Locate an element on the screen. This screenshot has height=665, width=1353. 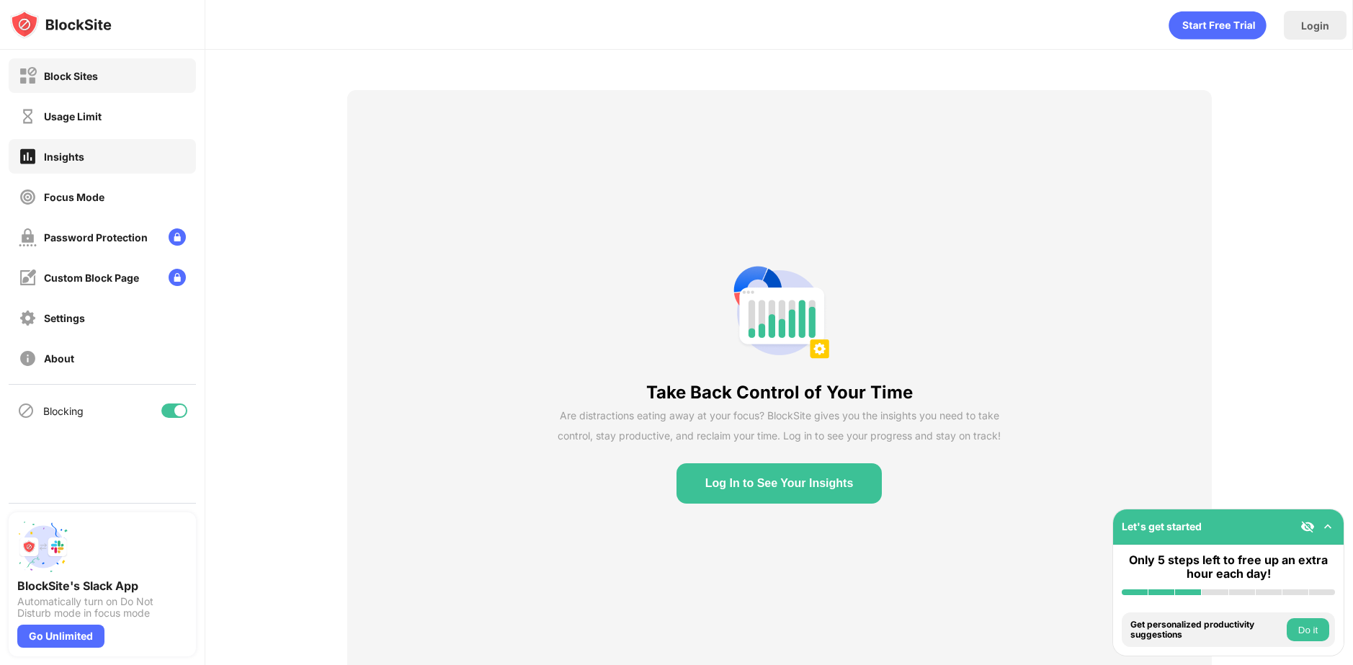
div: Settings is located at coordinates (64, 318).